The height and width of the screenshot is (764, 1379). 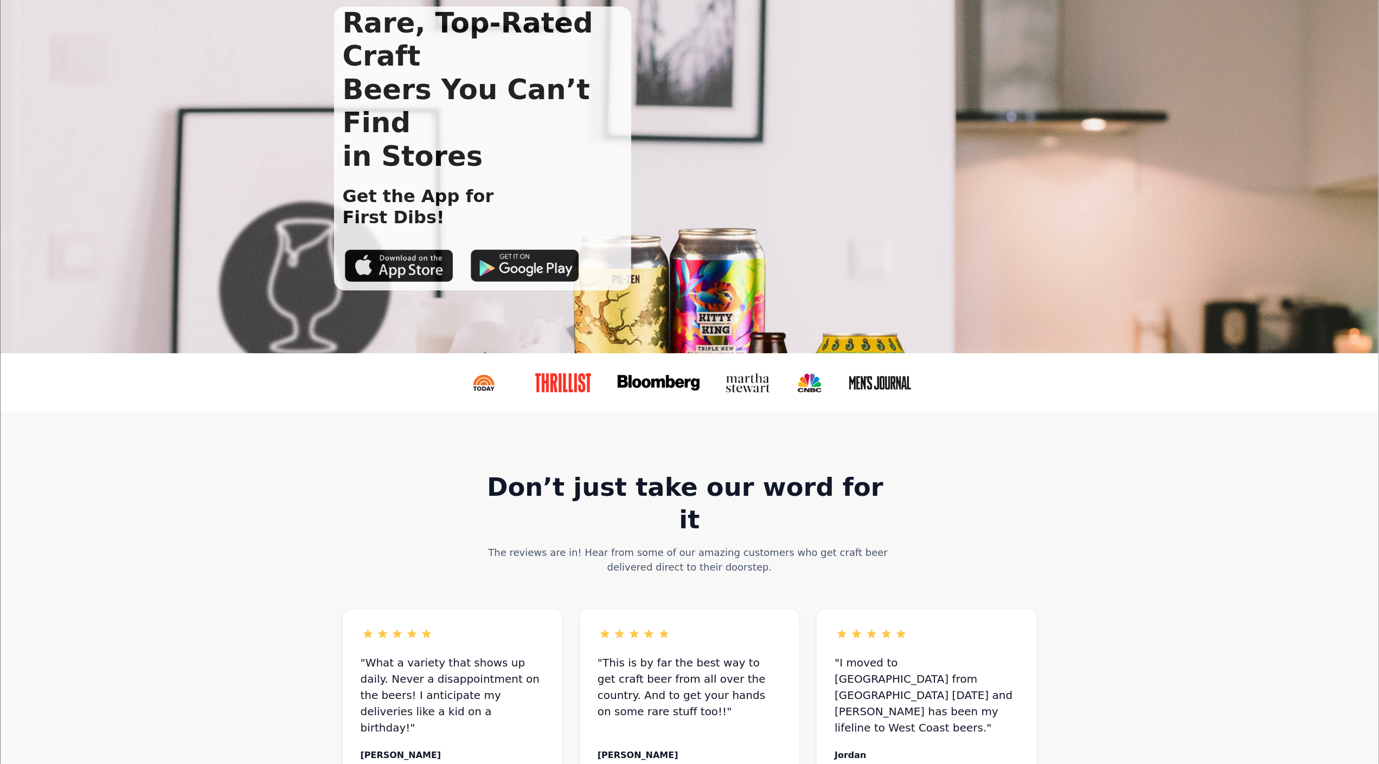 What do you see at coordinates (689, 687) in the screenshot?
I see `div: "This is by far the best way to get craft beer from all over the country. And to get your hands o...` at bounding box center [689, 687].